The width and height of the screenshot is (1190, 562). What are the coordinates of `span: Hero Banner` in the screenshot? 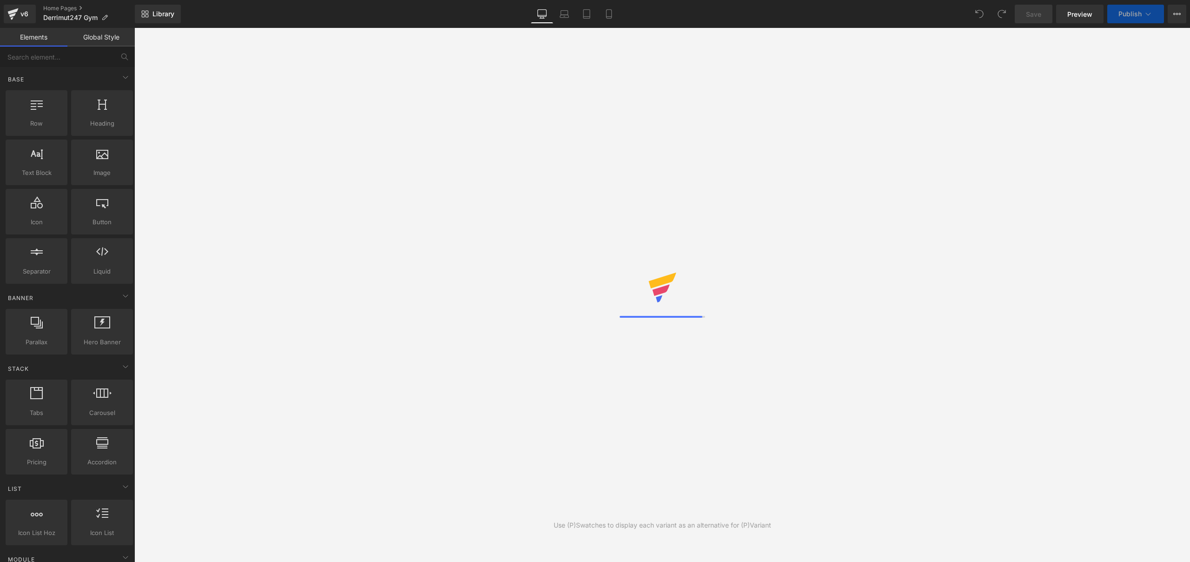 It's located at (102, 342).